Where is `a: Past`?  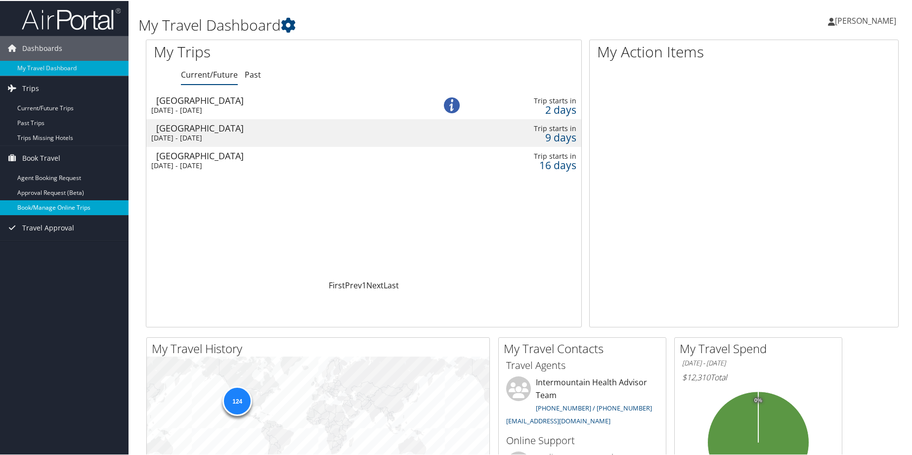 a: Past is located at coordinates (253, 74).